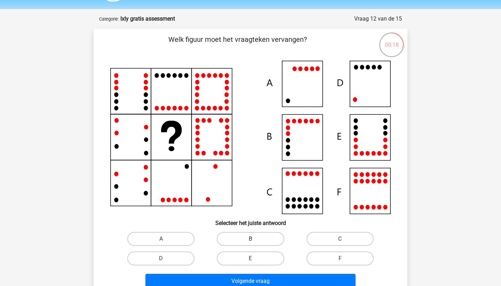 The image size is (501, 286). Describe the element at coordinates (161, 238) in the screenshot. I see `label: A` at that location.